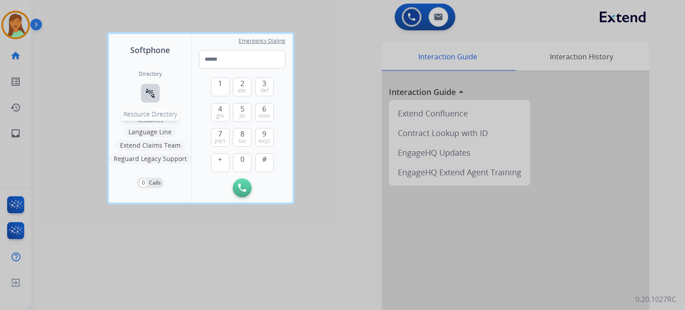 The width and height of the screenshot is (685, 310). What do you see at coordinates (242, 112) in the screenshot?
I see `button: 5jkl` at bounding box center [242, 112].